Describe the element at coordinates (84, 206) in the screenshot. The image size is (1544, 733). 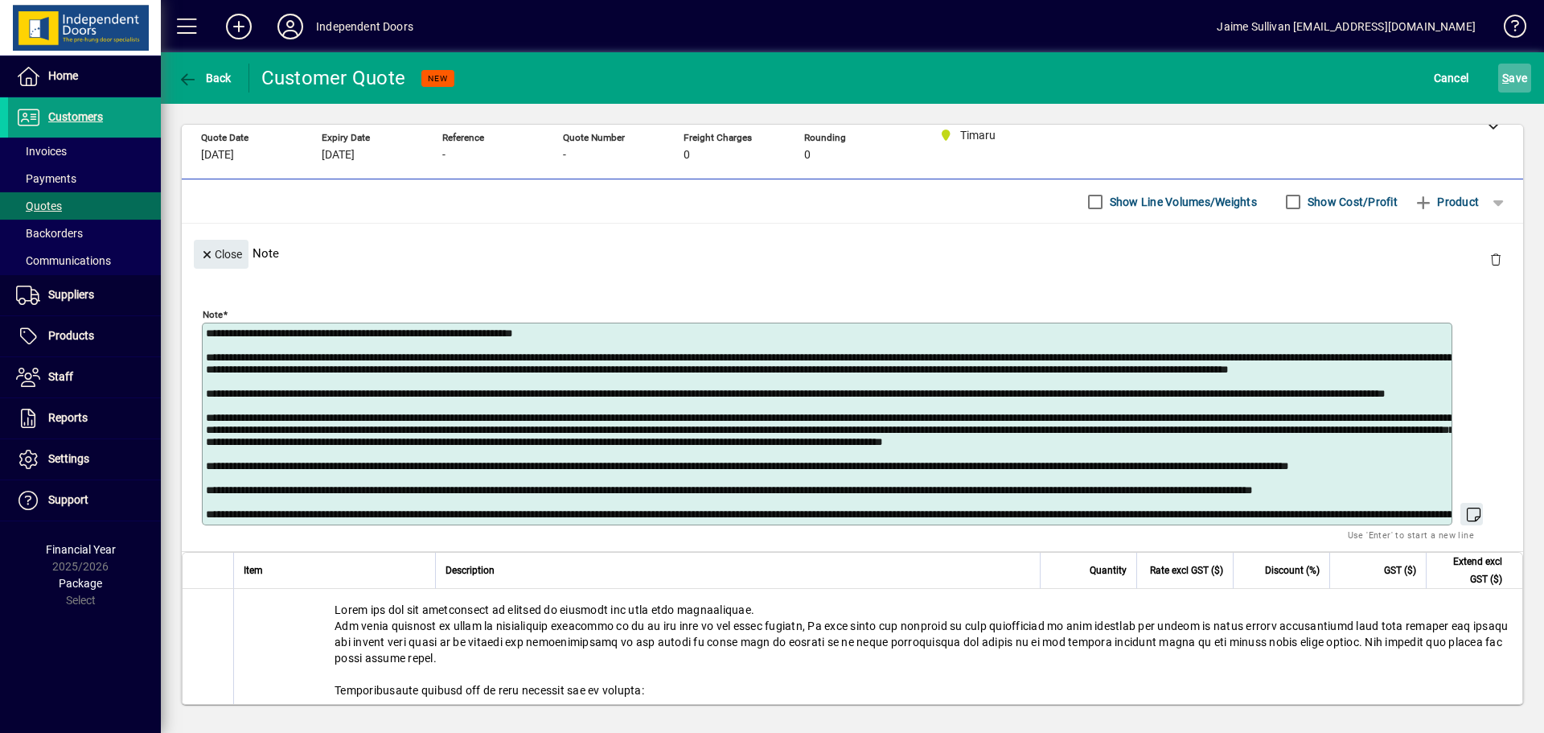
I see `a: Quotes` at that location.